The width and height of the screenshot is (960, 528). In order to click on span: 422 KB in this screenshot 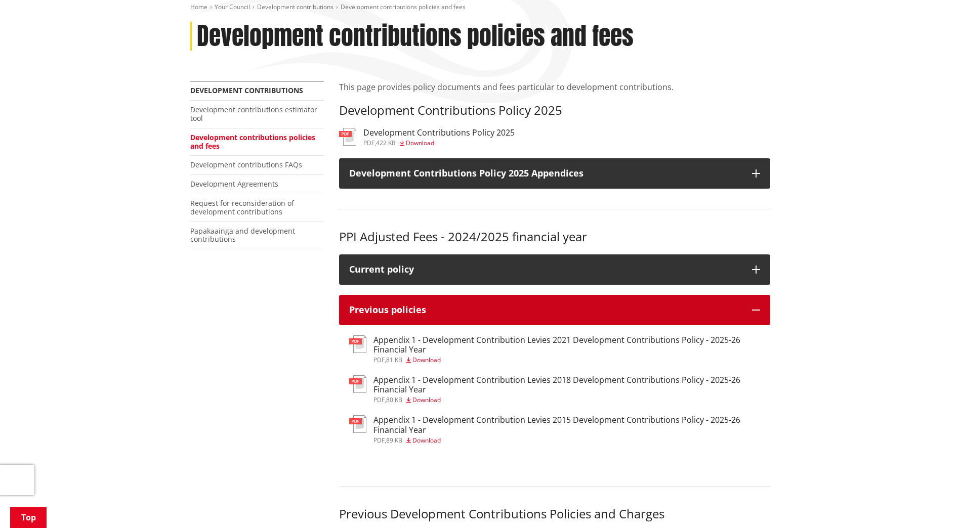, I will do `click(385, 143)`.